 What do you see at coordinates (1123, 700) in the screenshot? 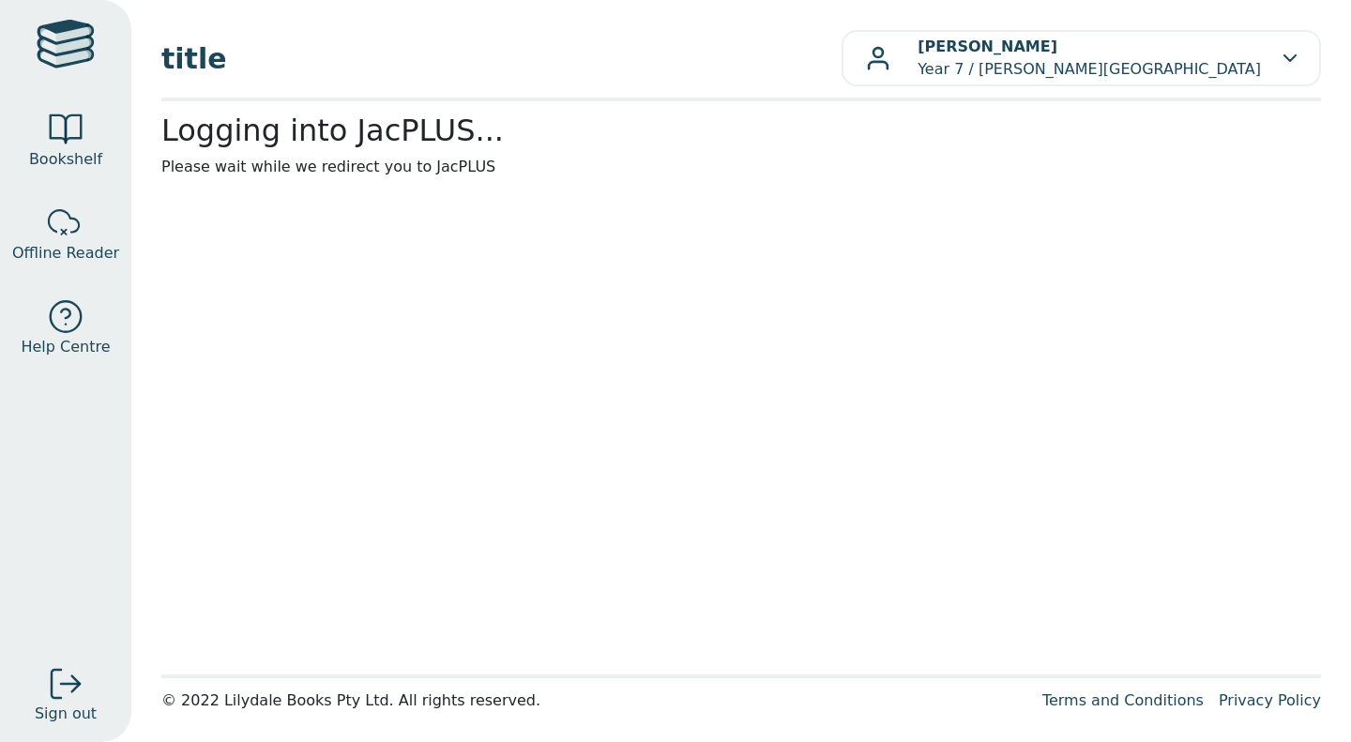
I see `a: Terms and Conditions` at bounding box center [1123, 700].